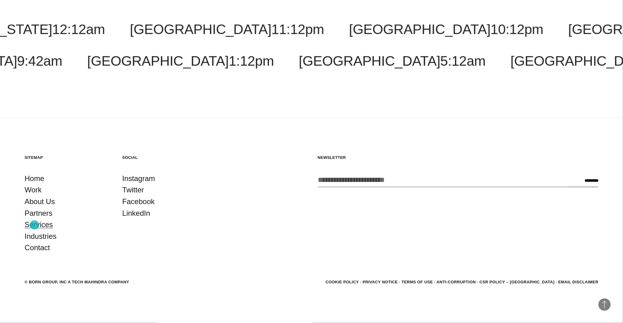 The width and height of the screenshot is (623, 323). What do you see at coordinates (136, 213) in the screenshot?
I see `a: LinkedIn` at bounding box center [136, 213].